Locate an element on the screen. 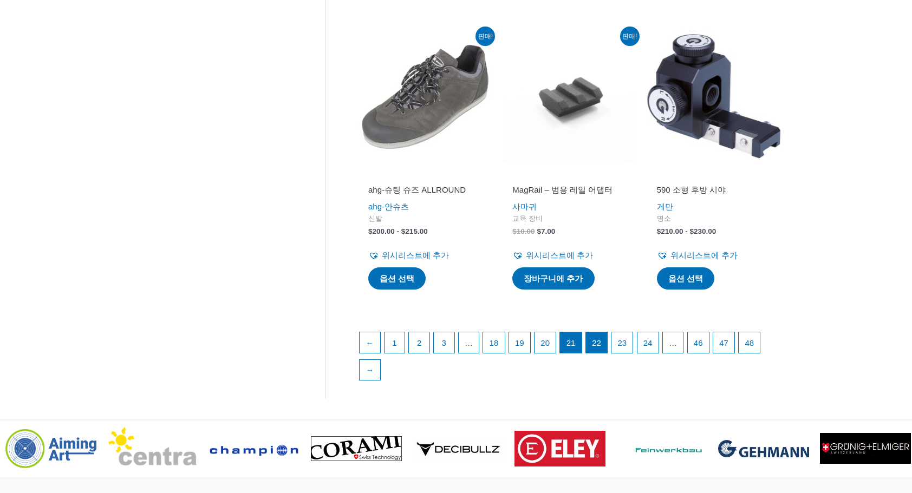 This screenshot has width=912, height=493. span: 교육 장비 is located at coordinates (569, 219).